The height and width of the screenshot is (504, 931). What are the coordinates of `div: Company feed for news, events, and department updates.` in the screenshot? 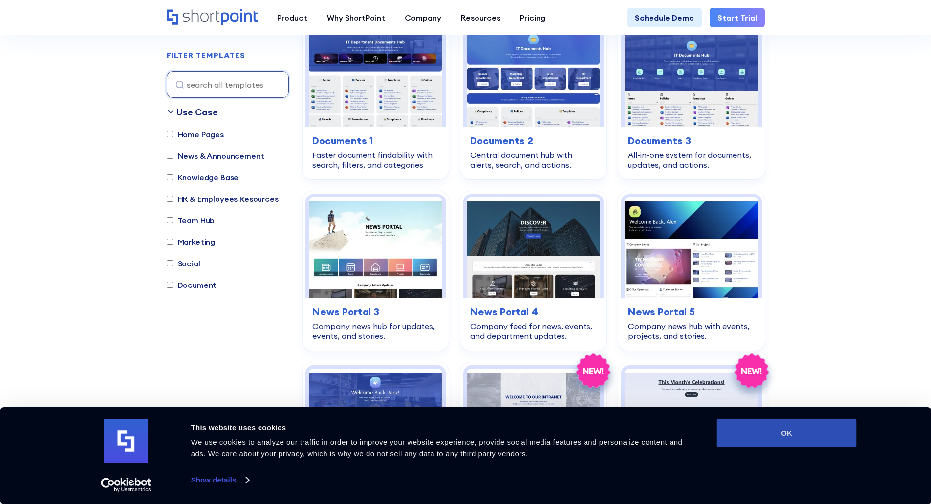 It's located at (533, 331).